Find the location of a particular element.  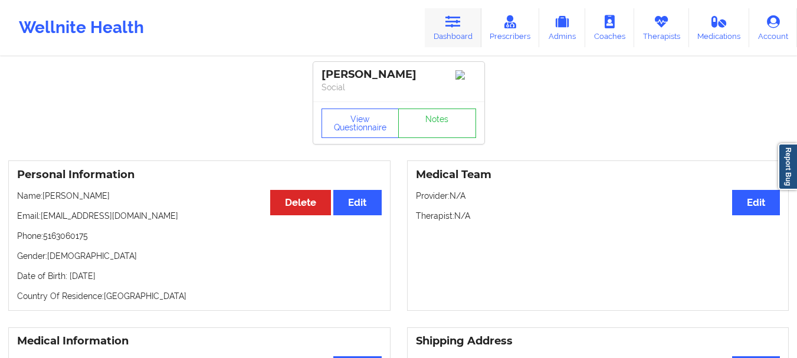

h3: Medical Team is located at coordinates (598, 175).